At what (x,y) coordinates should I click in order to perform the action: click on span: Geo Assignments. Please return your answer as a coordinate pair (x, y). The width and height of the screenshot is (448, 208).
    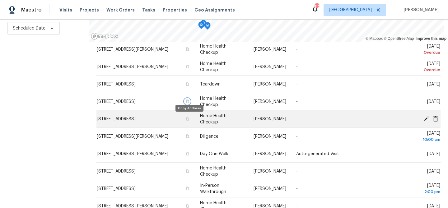
    Looking at the image, I should click on (214, 10).